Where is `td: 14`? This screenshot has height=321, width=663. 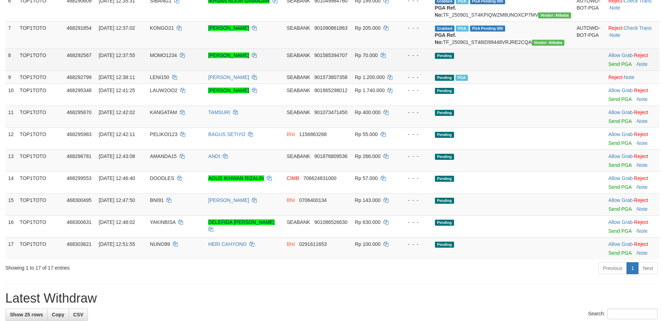
td: 14 is located at coordinates (11, 183).